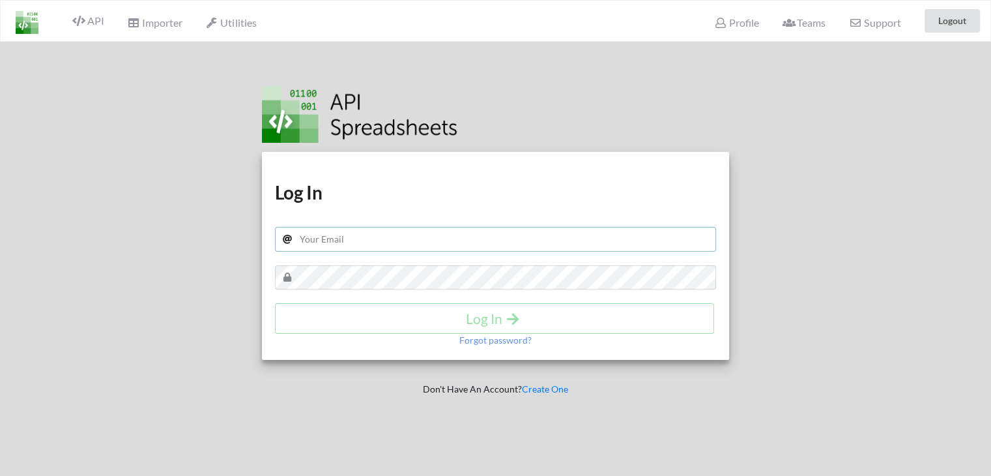 This screenshot has height=476, width=991. What do you see at coordinates (496, 192) in the screenshot?
I see `h1: Log In` at bounding box center [496, 192].